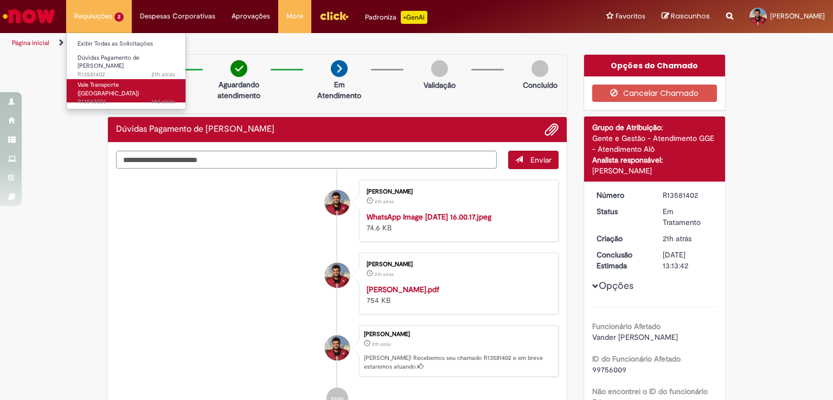  I want to click on p: Concluído, so click(540, 85).